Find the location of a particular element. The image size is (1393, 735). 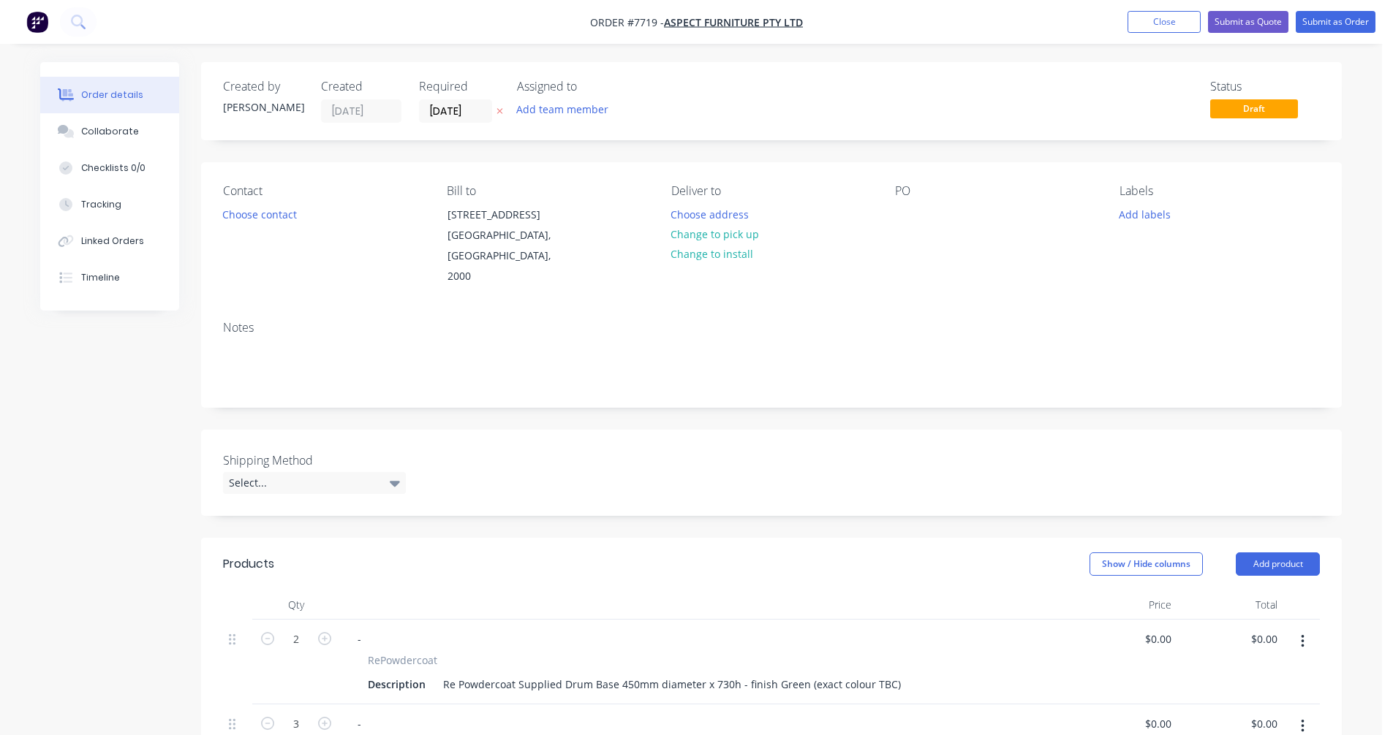

div: Linked Orders is located at coordinates (113, 241).